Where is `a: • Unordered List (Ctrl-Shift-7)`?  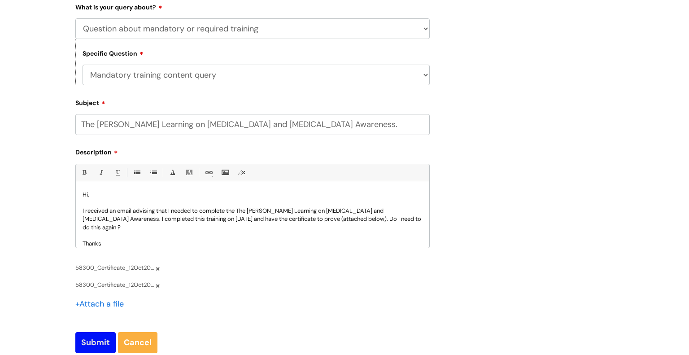
a: • Unordered List (Ctrl-Shift-7) is located at coordinates (136, 172).